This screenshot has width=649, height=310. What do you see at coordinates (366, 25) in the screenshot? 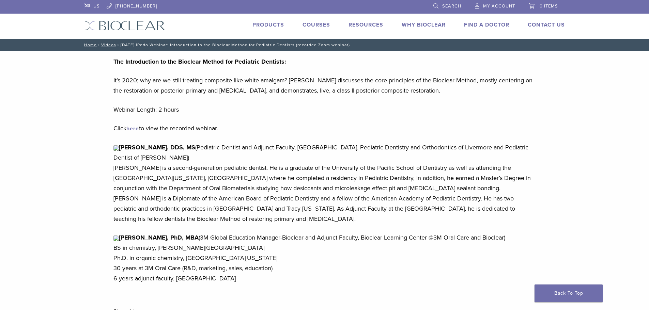
I see `a: Resources` at bounding box center [366, 25].